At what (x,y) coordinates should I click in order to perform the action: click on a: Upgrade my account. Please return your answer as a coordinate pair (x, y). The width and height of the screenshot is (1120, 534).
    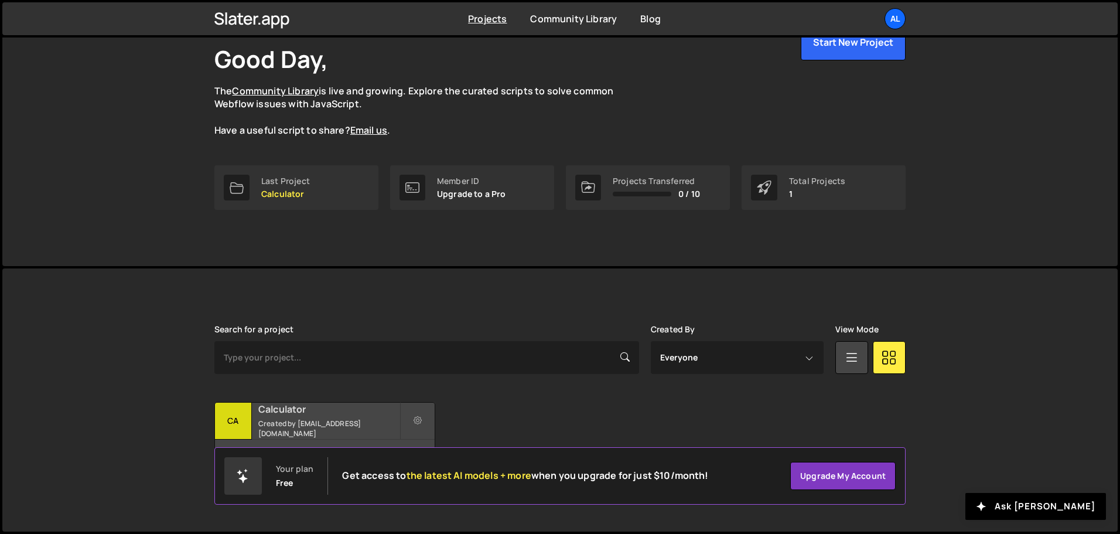
    Looking at the image, I should click on (843, 476).